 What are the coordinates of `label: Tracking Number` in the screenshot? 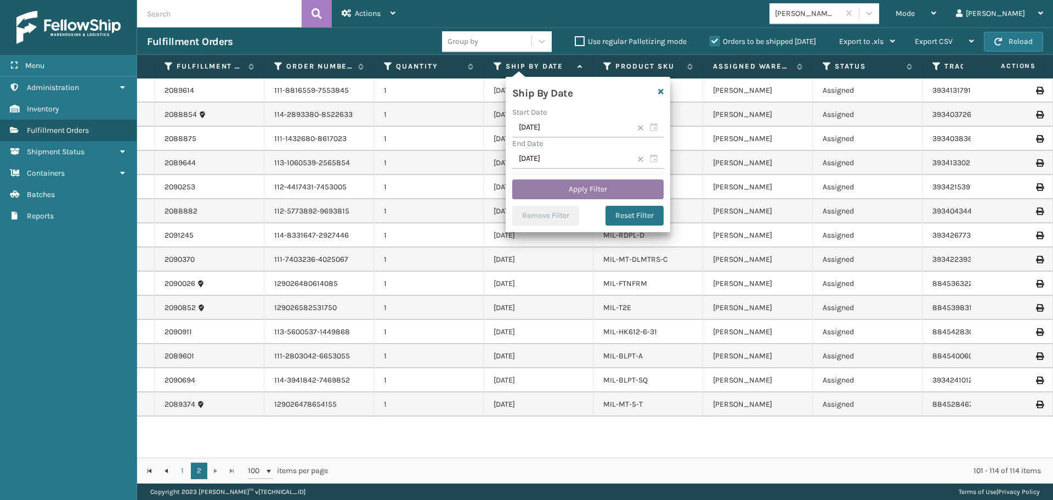 It's located at (978, 66).